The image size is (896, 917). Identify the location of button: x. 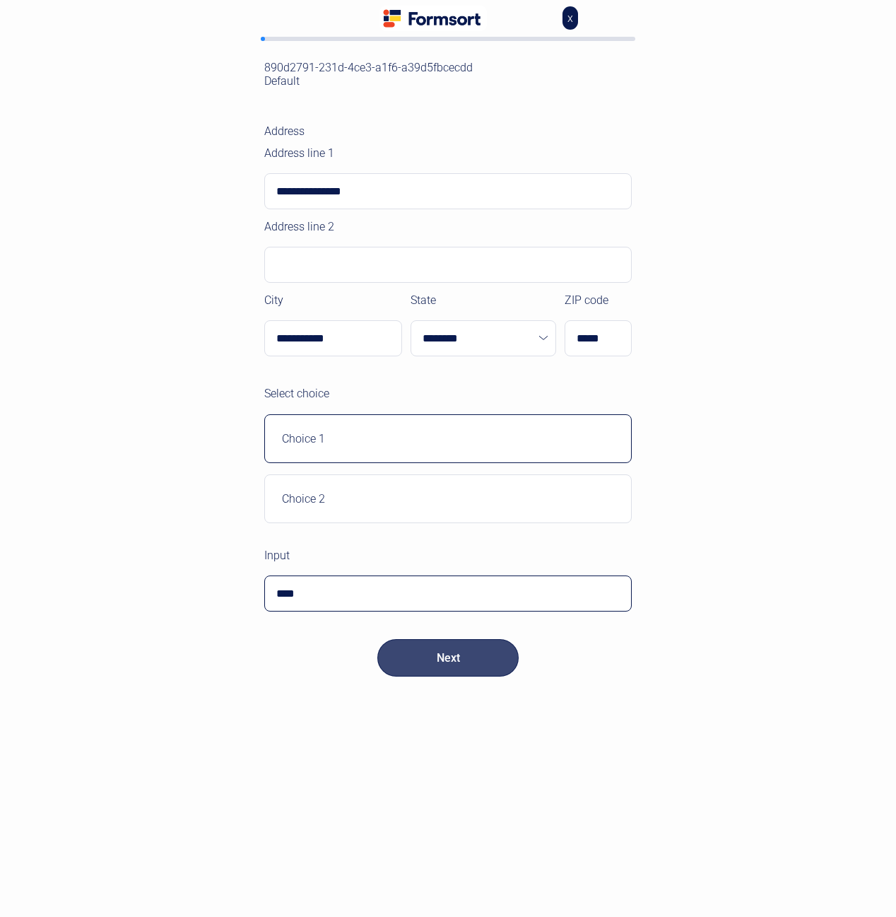
(570, 18).